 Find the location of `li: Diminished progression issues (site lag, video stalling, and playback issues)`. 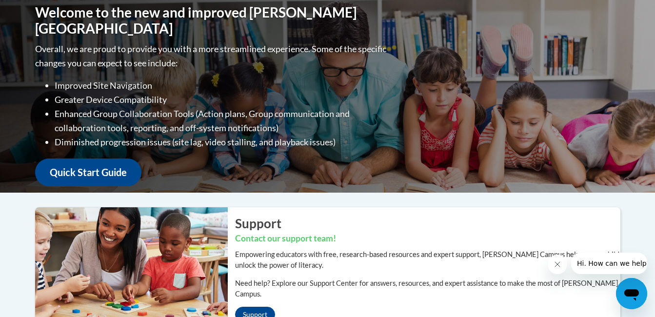

li: Diminished progression issues (site lag, video stalling, and playback issues) is located at coordinates (222, 142).